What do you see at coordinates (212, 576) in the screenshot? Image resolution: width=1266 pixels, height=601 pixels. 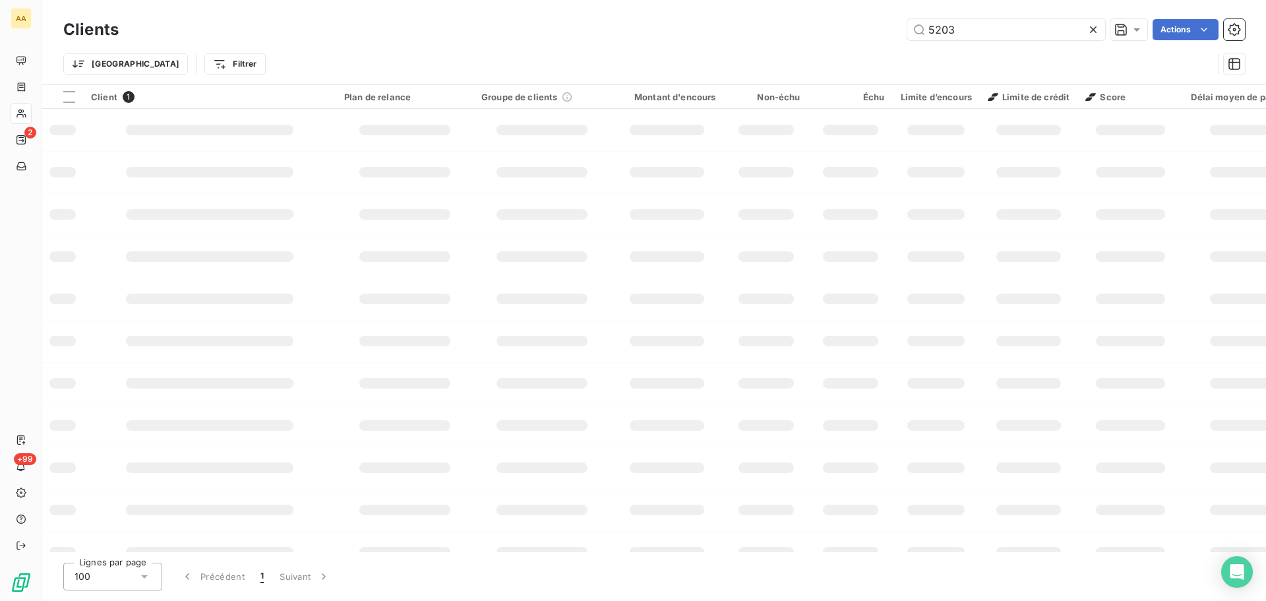 I see `button: Précédent` at bounding box center [212, 576].